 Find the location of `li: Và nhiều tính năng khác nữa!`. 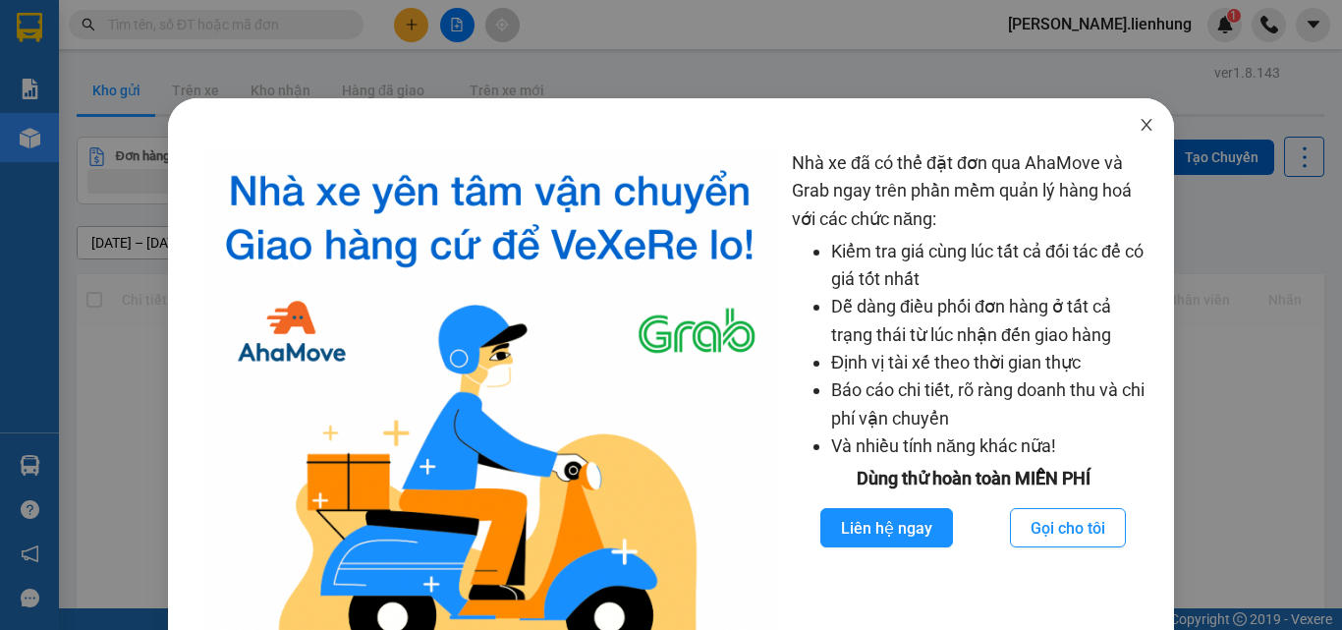

li: Và nhiều tính năng khác nữa! is located at coordinates (992, 446).